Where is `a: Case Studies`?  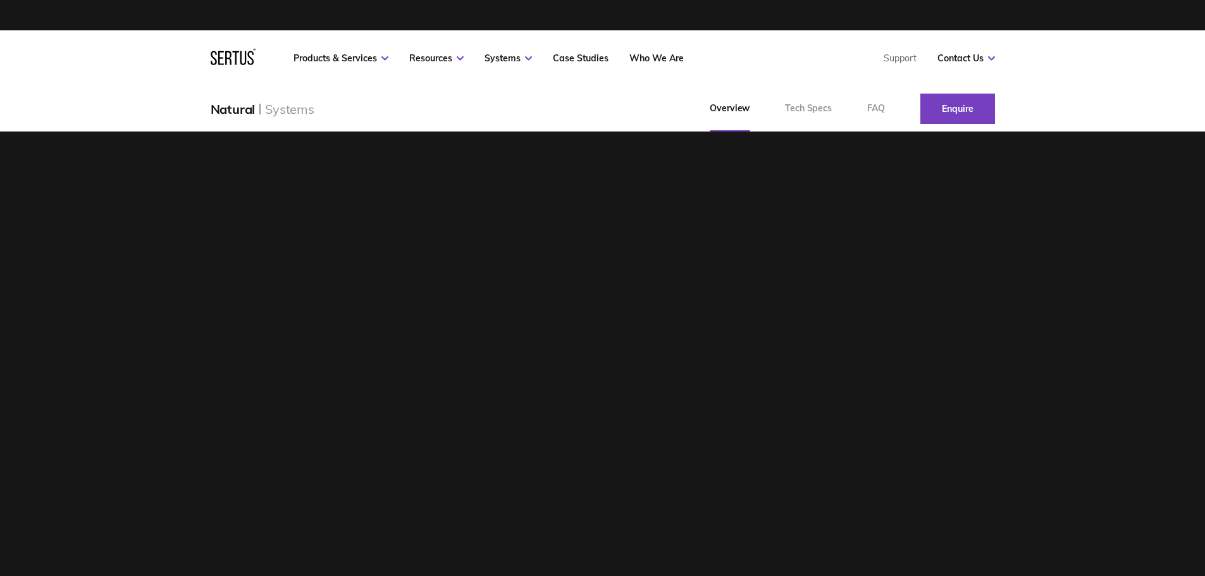 a: Case Studies is located at coordinates (580, 58).